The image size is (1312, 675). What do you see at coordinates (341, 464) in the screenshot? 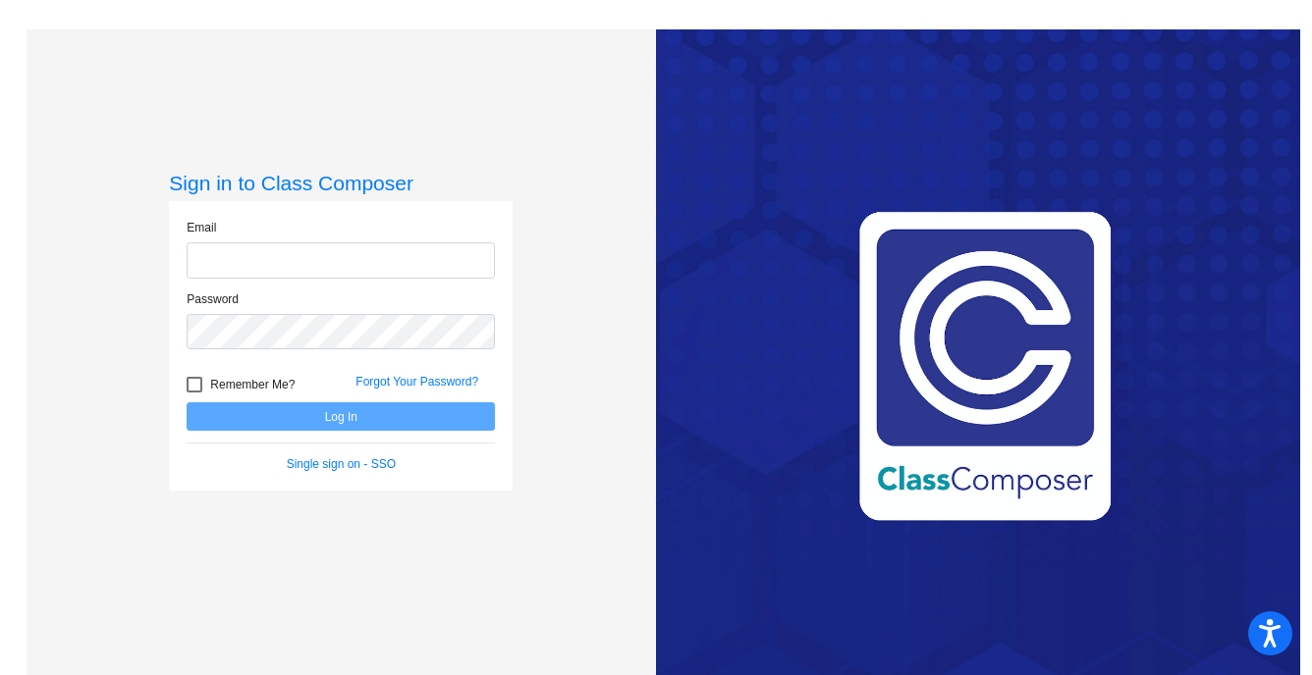
I see `a: Single sign on - SSO` at bounding box center [341, 464].